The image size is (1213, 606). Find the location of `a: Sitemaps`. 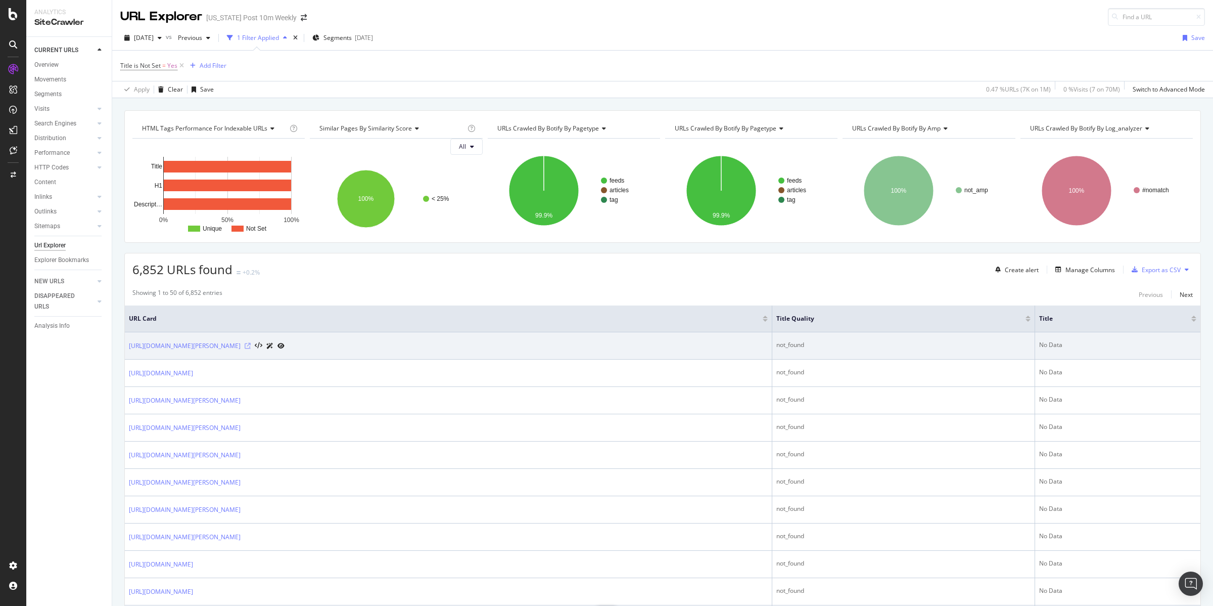

a: Sitemaps is located at coordinates (64, 226).